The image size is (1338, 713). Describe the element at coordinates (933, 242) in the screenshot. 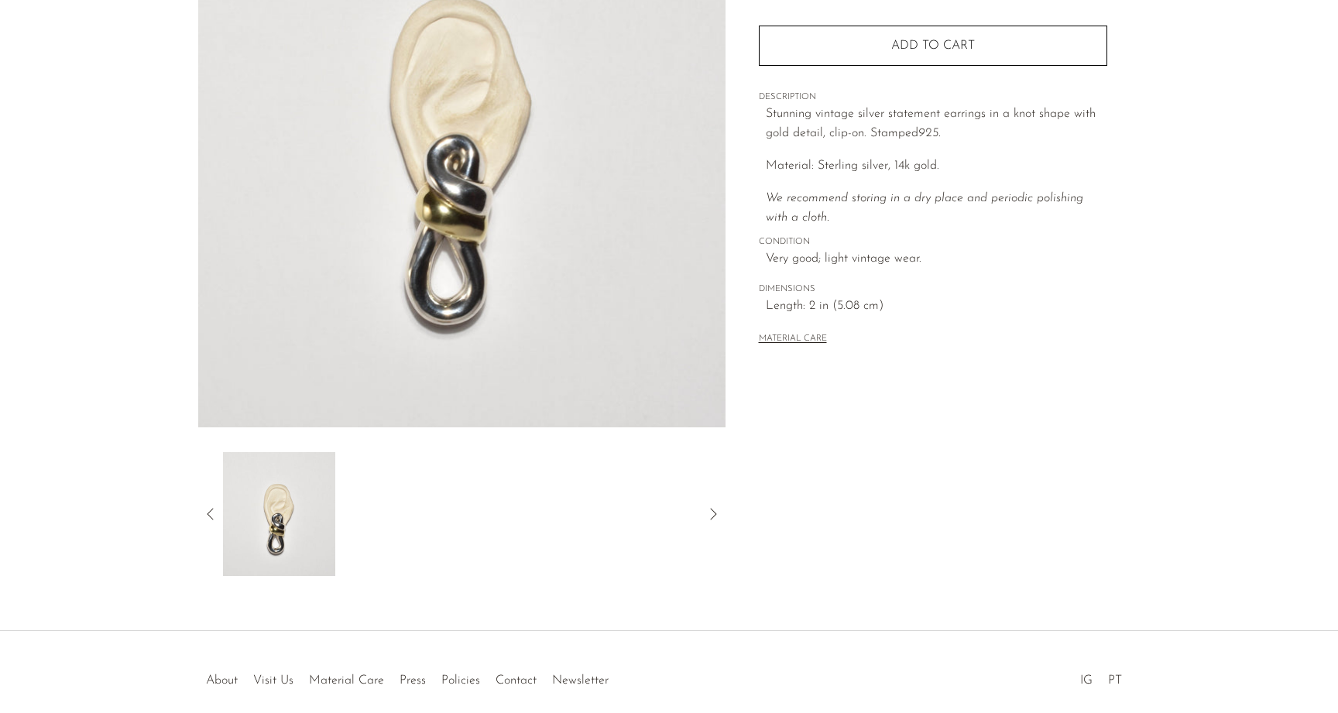

I see `span: CONDITION` at that location.